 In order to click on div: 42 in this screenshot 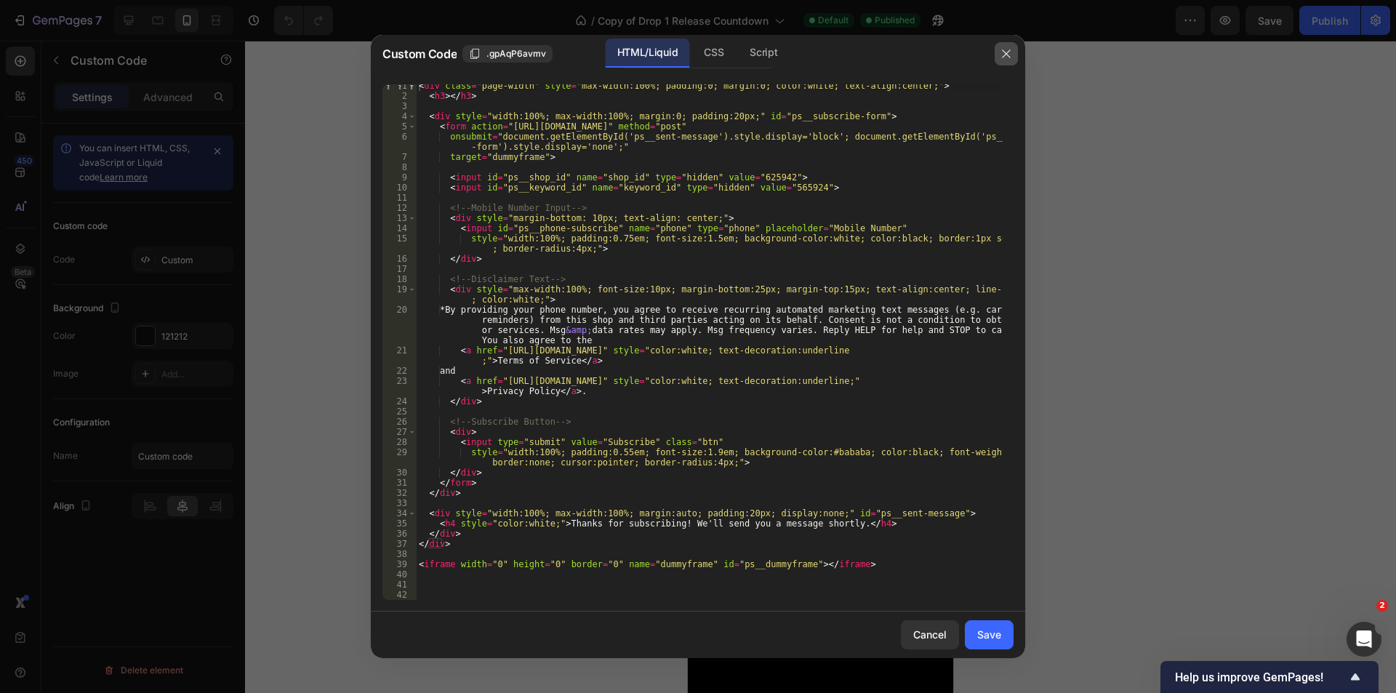, I will do `click(399, 595)`.